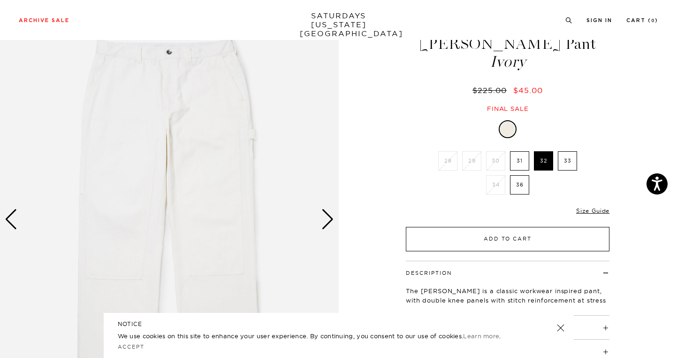 The height and width of the screenshot is (358, 677). Describe the element at coordinates (520, 184) in the screenshot. I see `label: 36` at that location.